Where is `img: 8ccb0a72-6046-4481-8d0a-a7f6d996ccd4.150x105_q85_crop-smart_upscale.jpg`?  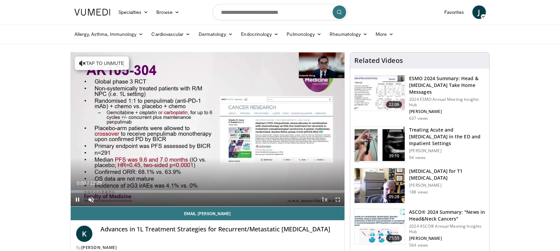
img: 8ccb0a72-6046-4481-8d0a-a7f6d996ccd4.150x105_q85_crop-smart_upscale.jpg is located at coordinates (380, 144).